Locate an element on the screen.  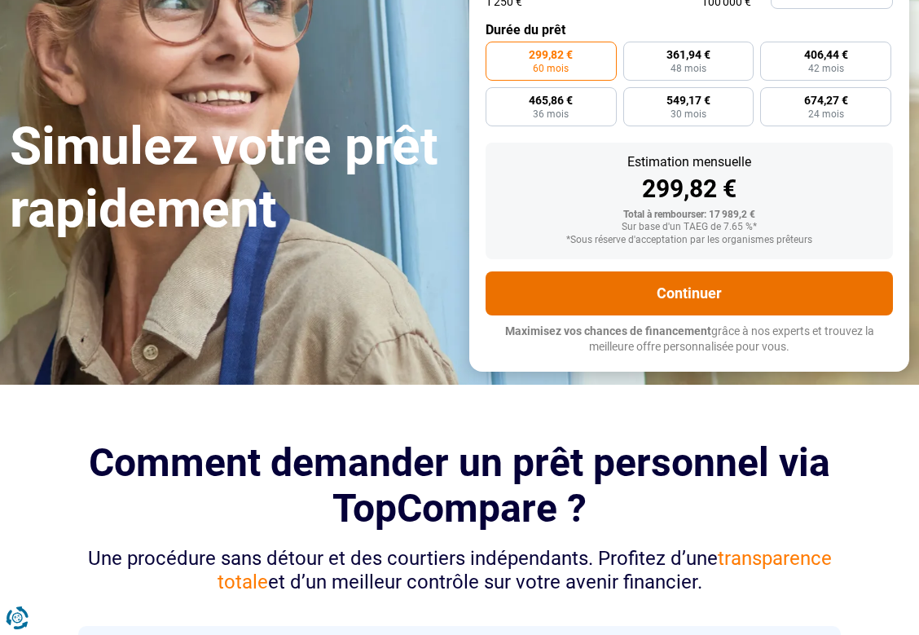
label: Durée du prêt is located at coordinates (690, 29).